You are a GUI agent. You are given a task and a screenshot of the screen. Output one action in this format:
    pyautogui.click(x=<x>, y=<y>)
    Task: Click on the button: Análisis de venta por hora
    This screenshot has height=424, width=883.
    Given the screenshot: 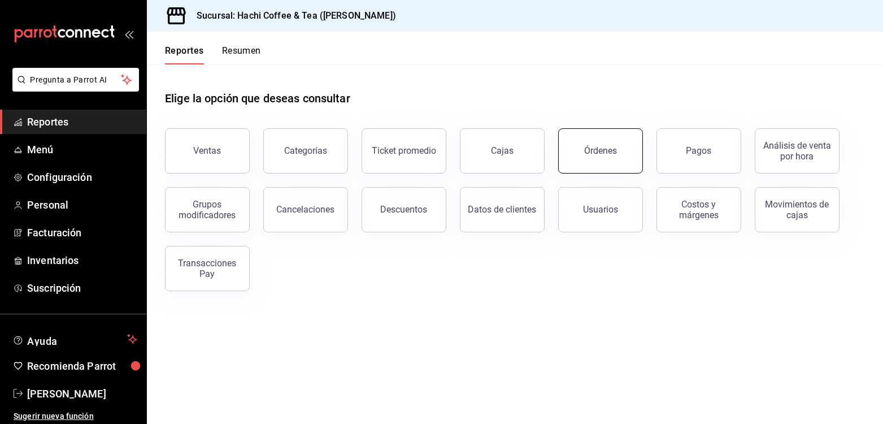 What is the action you would take?
    pyautogui.click(x=797, y=151)
    